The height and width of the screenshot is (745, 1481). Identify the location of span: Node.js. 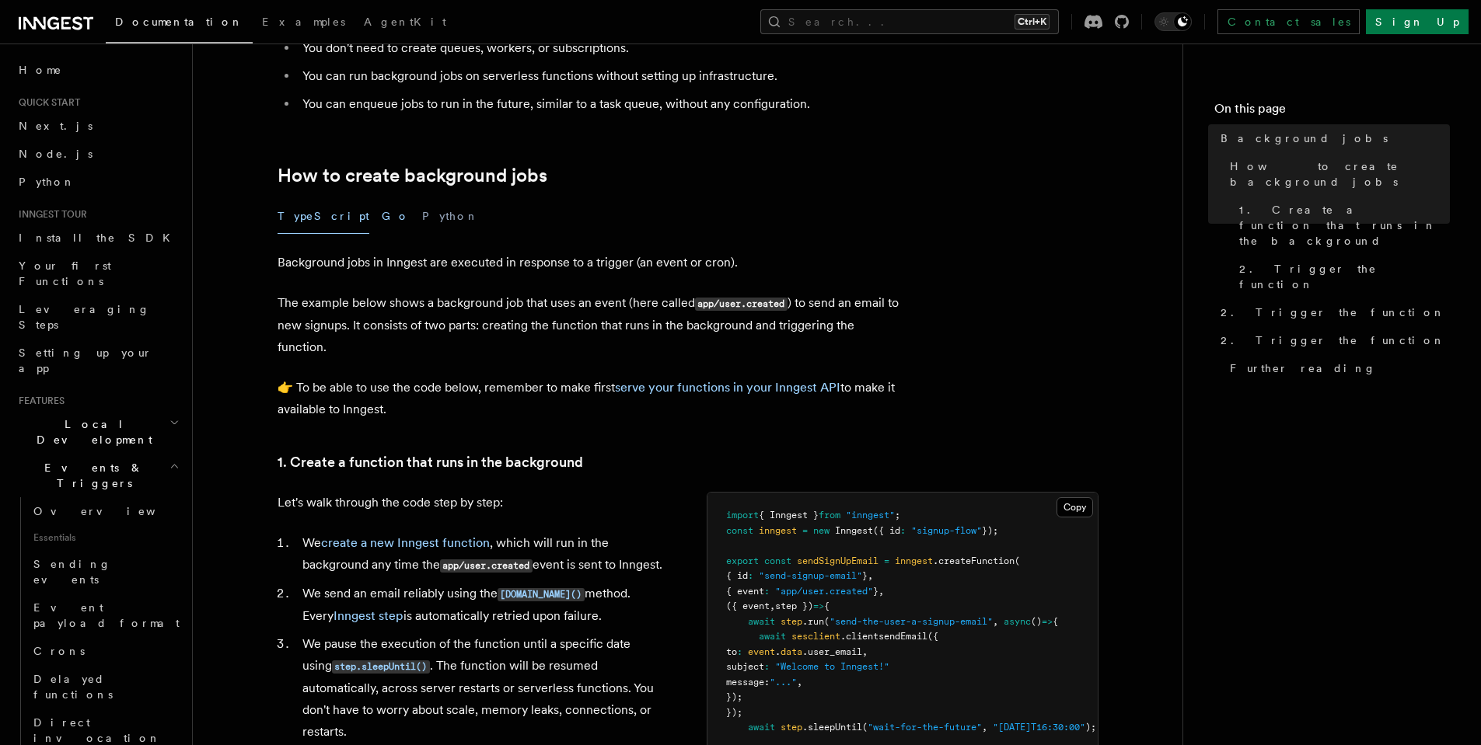
(55, 154).